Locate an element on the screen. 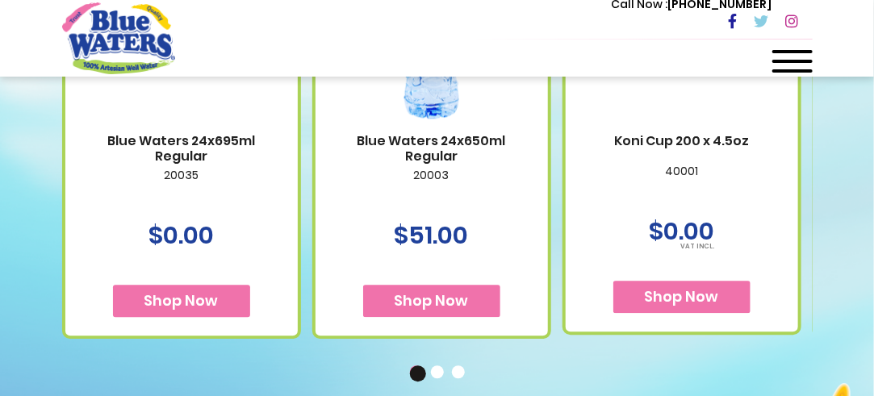 The width and height of the screenshot is (874, 396). button: 1 of 3 is located at coordinates (418, 374).